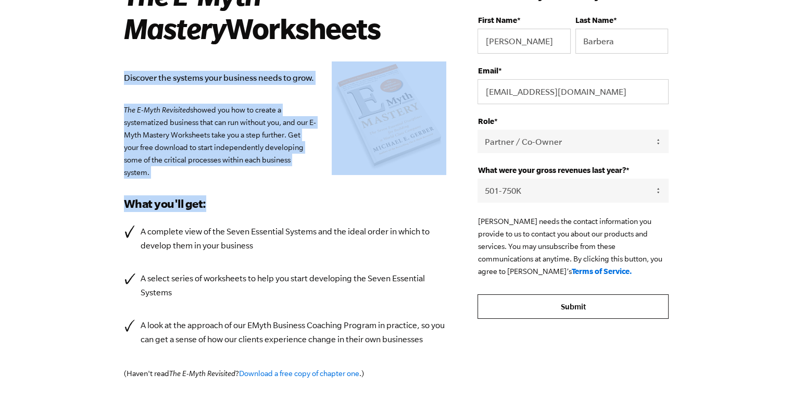 This screenshot has height=412, width=792. Describe the element at coordinates (573, 307) in the screenshot. I see `input: Submit` at that location.